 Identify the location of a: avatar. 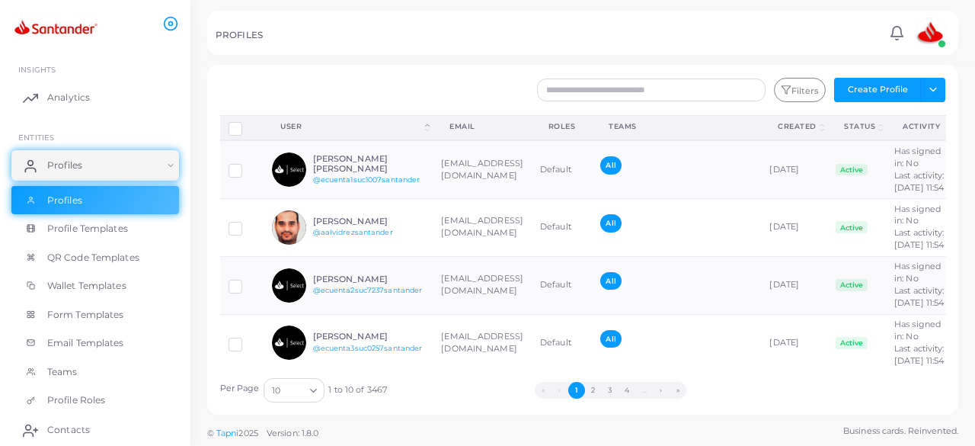
(930, 33).